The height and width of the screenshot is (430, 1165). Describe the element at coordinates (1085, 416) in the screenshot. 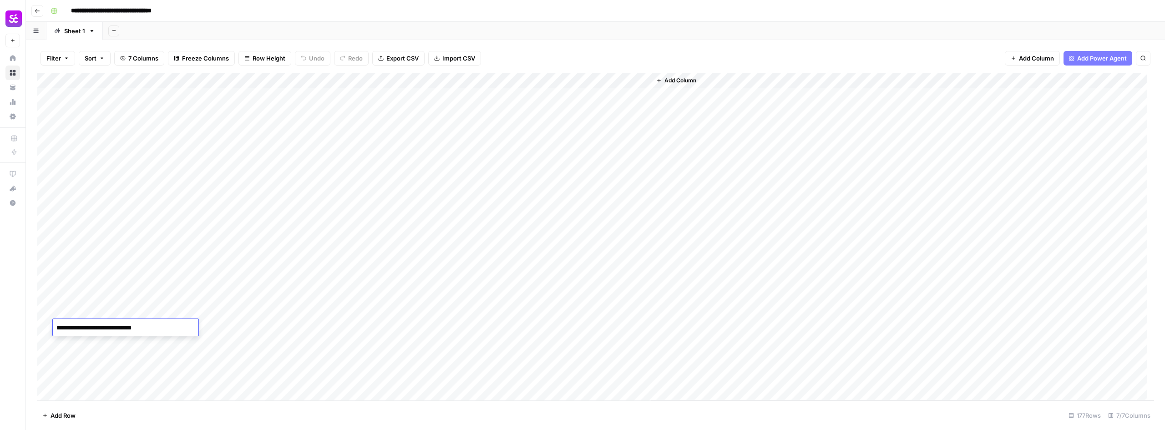

I see `div: 177 Rows` at that location.